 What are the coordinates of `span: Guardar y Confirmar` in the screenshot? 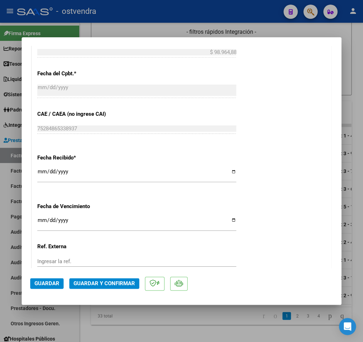 It's located at (104, 284).